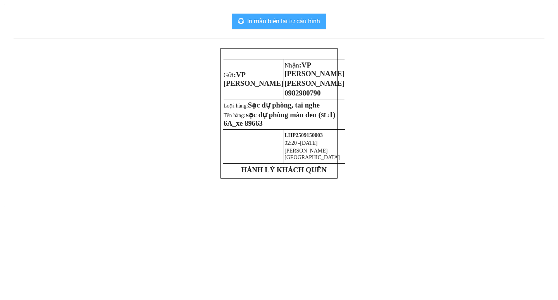 This screenshot has height=300, width=558. Describe the element at coordinates (243, 123) in the screenshot. I see `span: 6A_xe 89663` at that location.